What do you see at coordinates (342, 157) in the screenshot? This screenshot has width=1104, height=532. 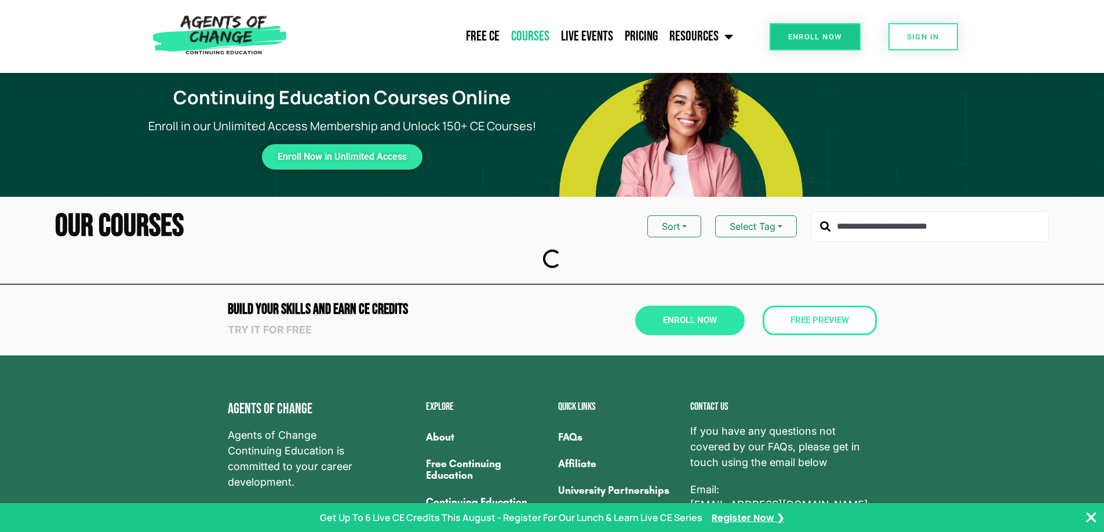 I see `span: Enroll Now in Unlimited Access` at bounding box center [342, 157].